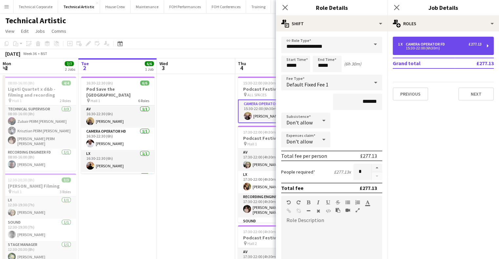 This screenshot has height=259, width=499. Describe the element at coordinates (65, 101) in the screenshot. I see `span: 2 Roles` at that location.